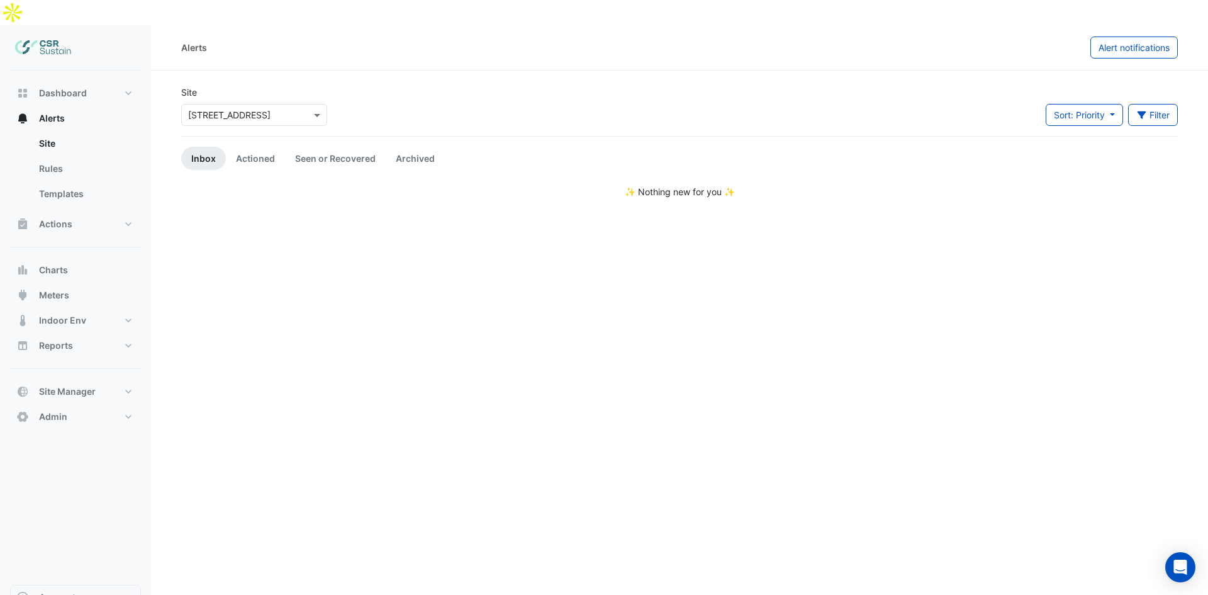 Image resolution: width=1208 pixels, height=595 pixels. I want to click on label: Site, so click(189, 92).